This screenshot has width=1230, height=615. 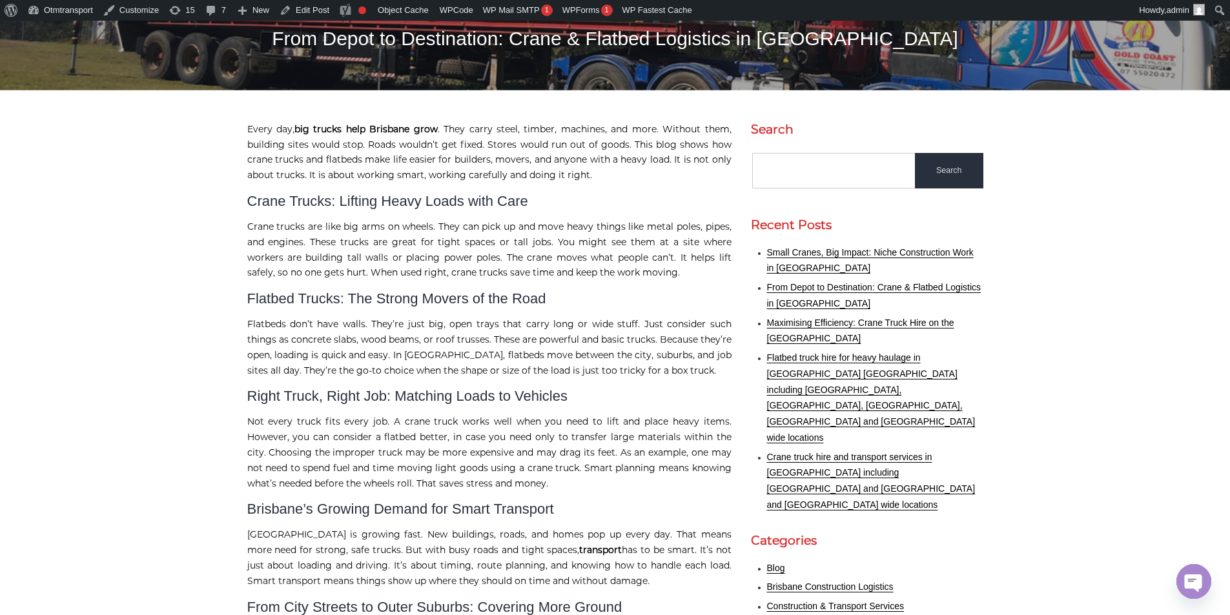 What do you see at coordinates (489, 152) in the screenshot?
I see `p: Every day, . They carry steel, timber, machines, and more. Without them, building sites would sto...` at bounding box center [489, 152].